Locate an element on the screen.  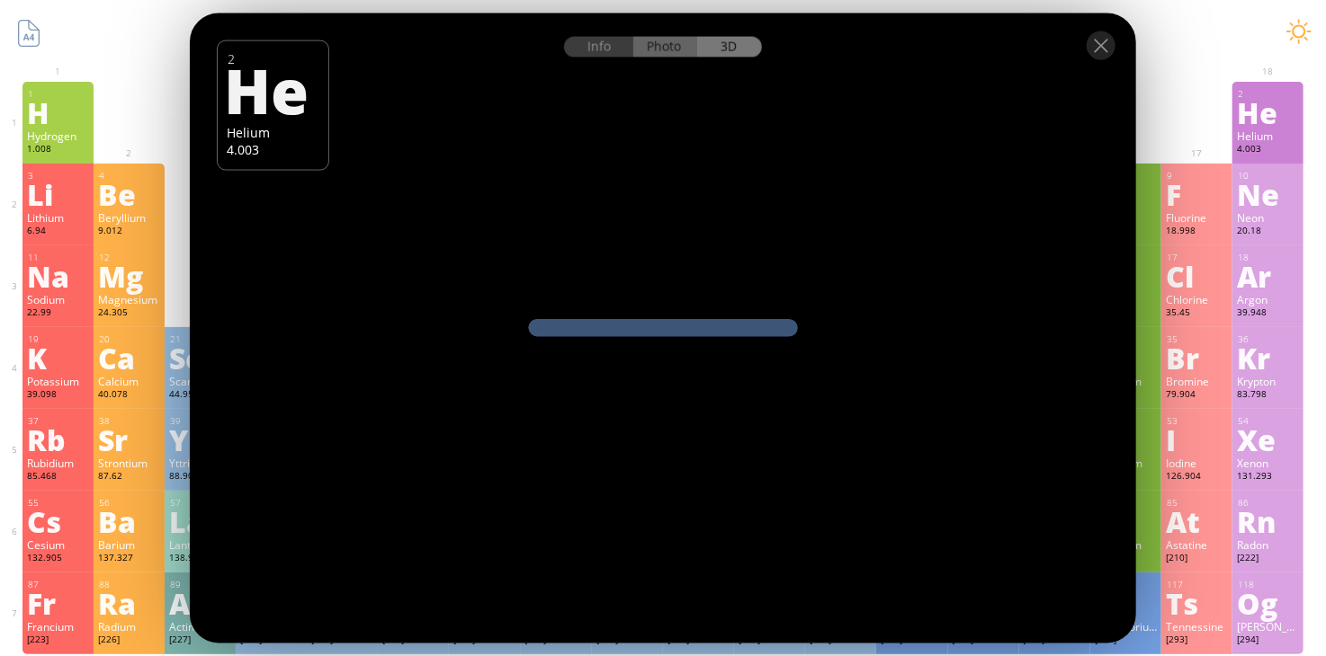
div: 89 is located at coordinates (201, 585).